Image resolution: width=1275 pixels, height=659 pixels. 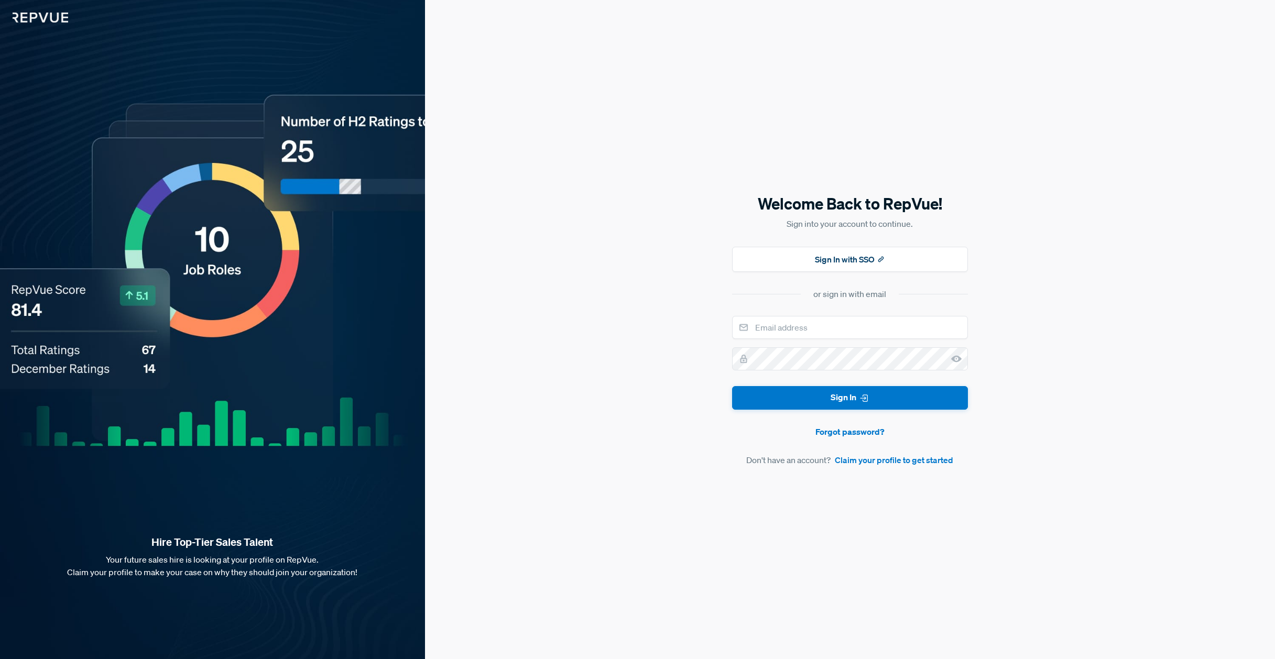 What do you see at coordinates (850, 327) in the screenshot?
I see `input: Email address` at bounding box center [850, 327].